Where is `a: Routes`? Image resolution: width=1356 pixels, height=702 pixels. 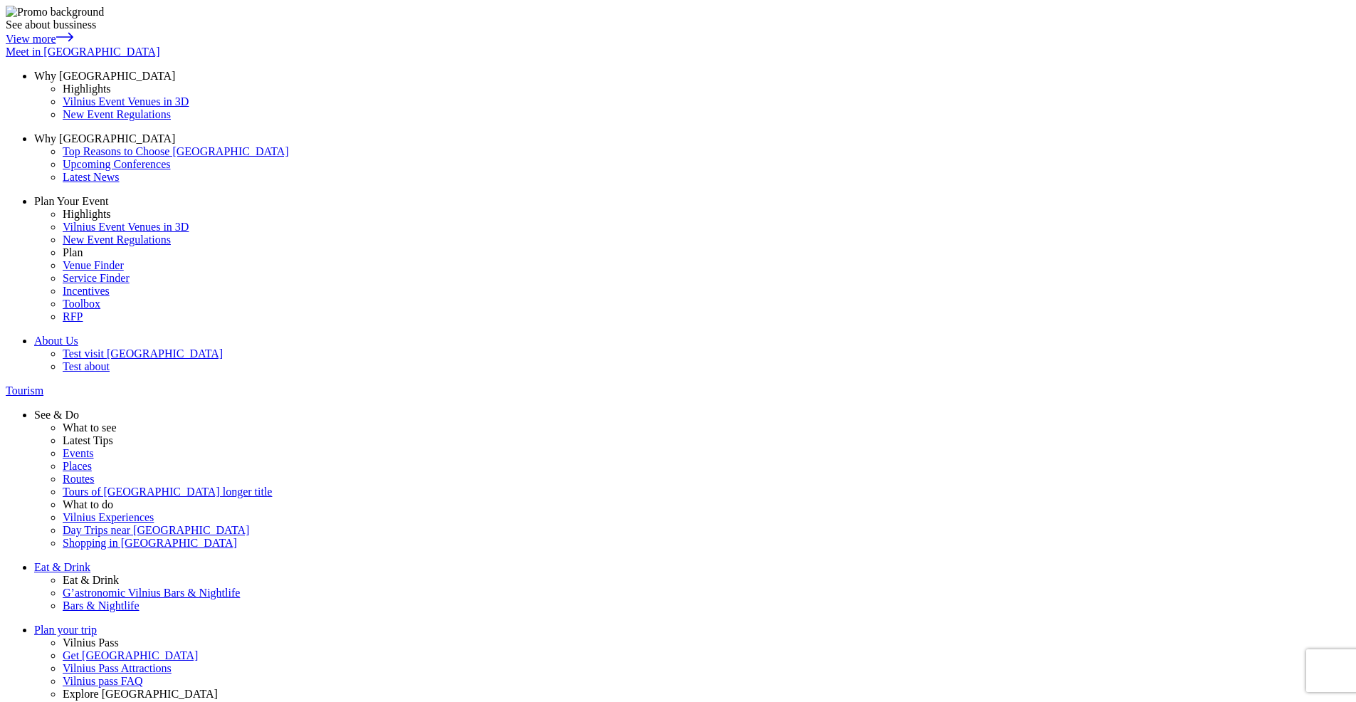
a: Routes is located at coordinates (706, 479).